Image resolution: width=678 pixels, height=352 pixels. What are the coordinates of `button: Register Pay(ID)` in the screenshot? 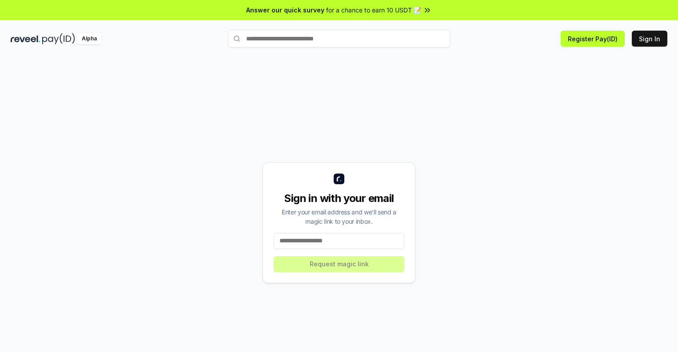 It's located at (593, 39).